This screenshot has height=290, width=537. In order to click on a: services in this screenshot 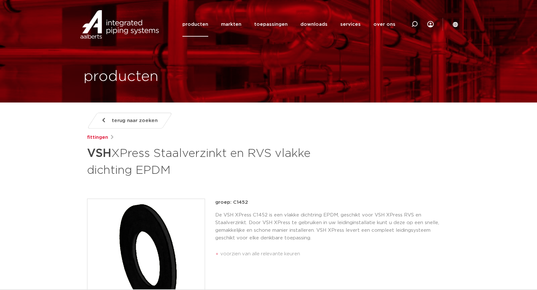, I will do `click(350, 24)`.